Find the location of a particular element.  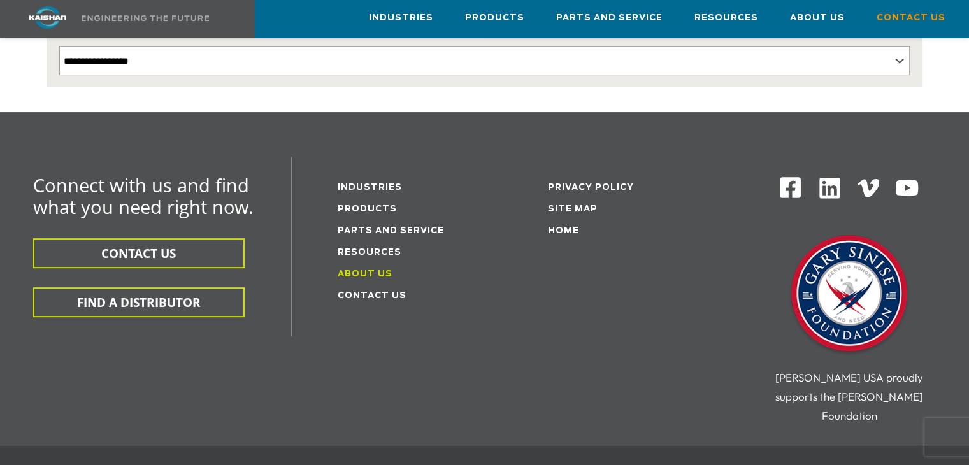

button: FIND A DISTRIBUTOR is located at coordinates (139, 302).